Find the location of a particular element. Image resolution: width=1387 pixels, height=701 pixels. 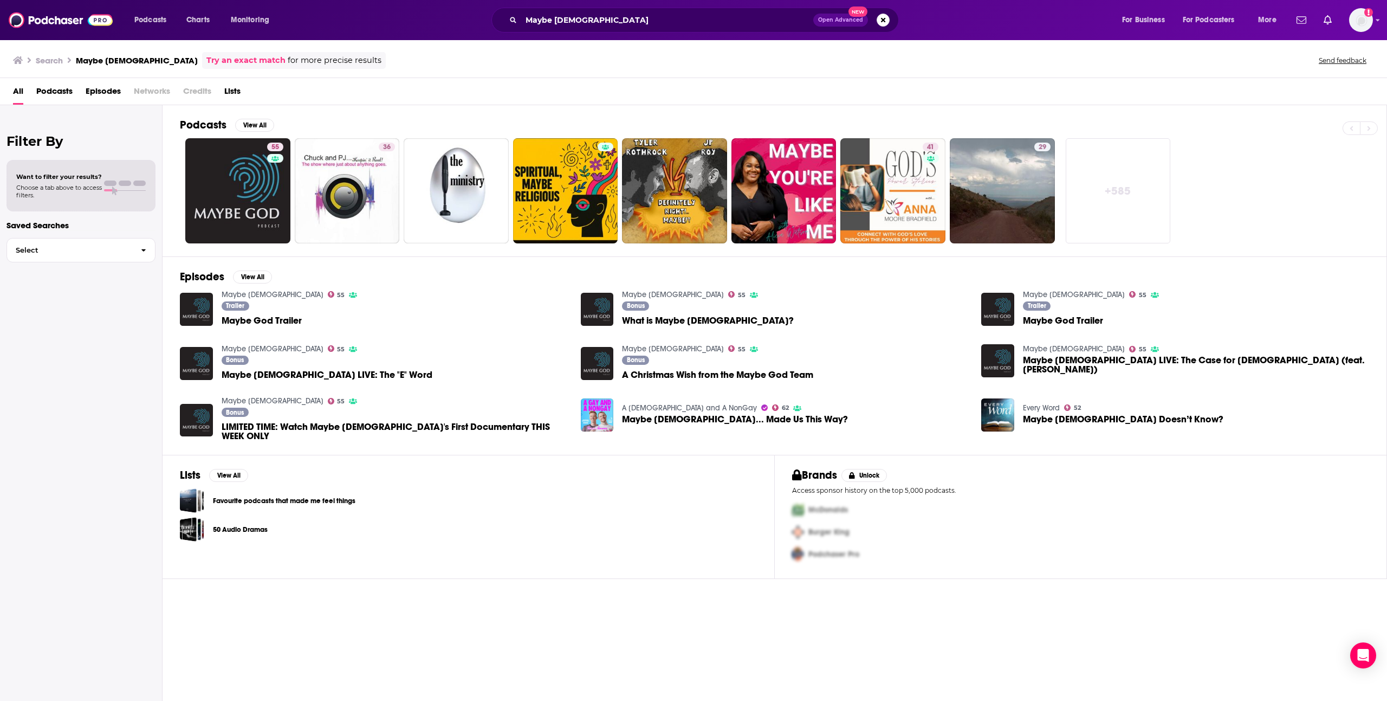

span: Lists is located at coordinates (233, 93).